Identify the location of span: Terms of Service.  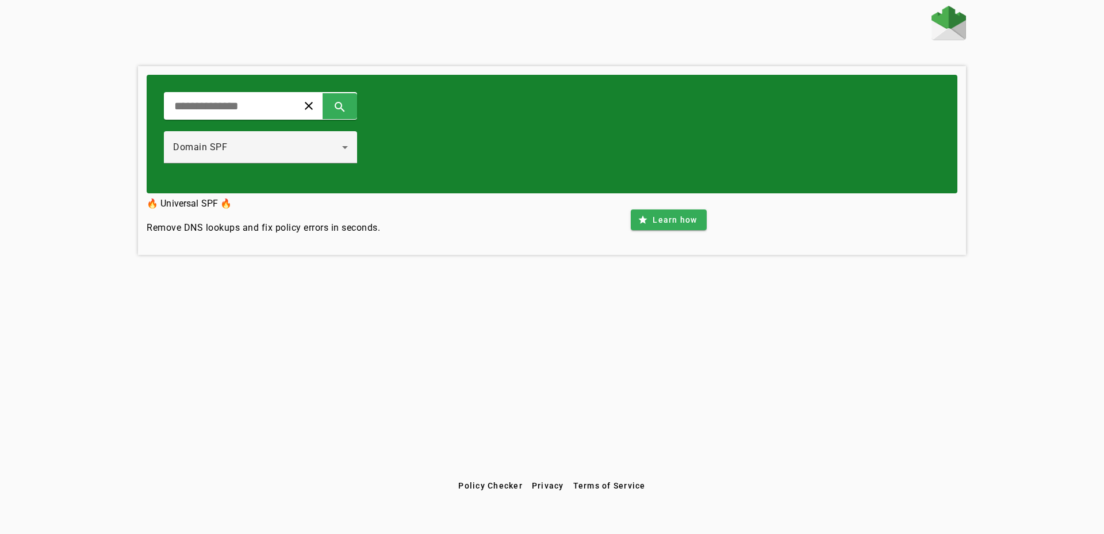
(610, 485).